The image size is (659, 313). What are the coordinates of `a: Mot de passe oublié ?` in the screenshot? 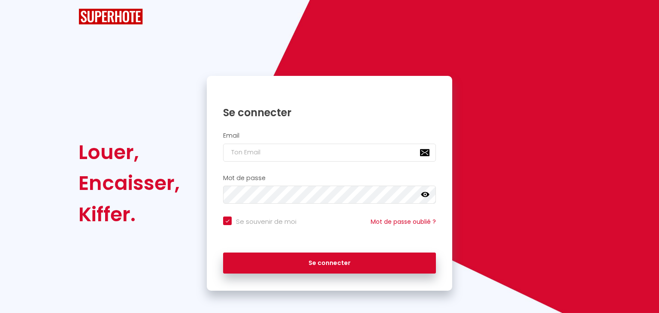 It's located at (403, 222).